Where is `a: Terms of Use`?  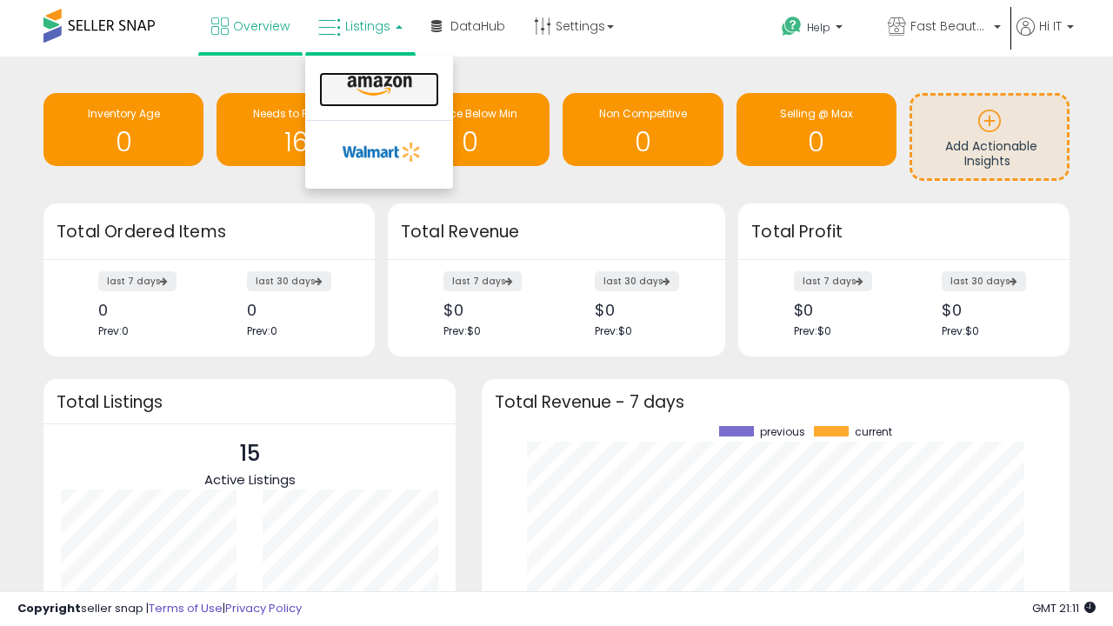 a: Terms of Use is located at coordinates (185, 608).